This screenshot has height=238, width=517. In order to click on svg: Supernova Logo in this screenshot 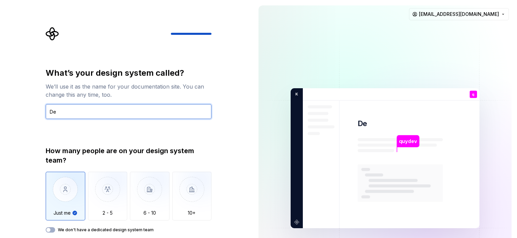, I will do `click(52, 34)`.